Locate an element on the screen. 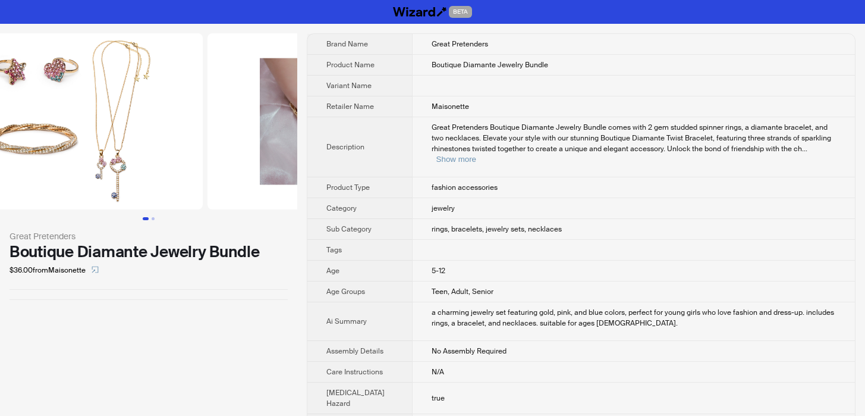 The height and width of the screenshot is (416, 865). button: Expand is located at coordinates (456, 159).